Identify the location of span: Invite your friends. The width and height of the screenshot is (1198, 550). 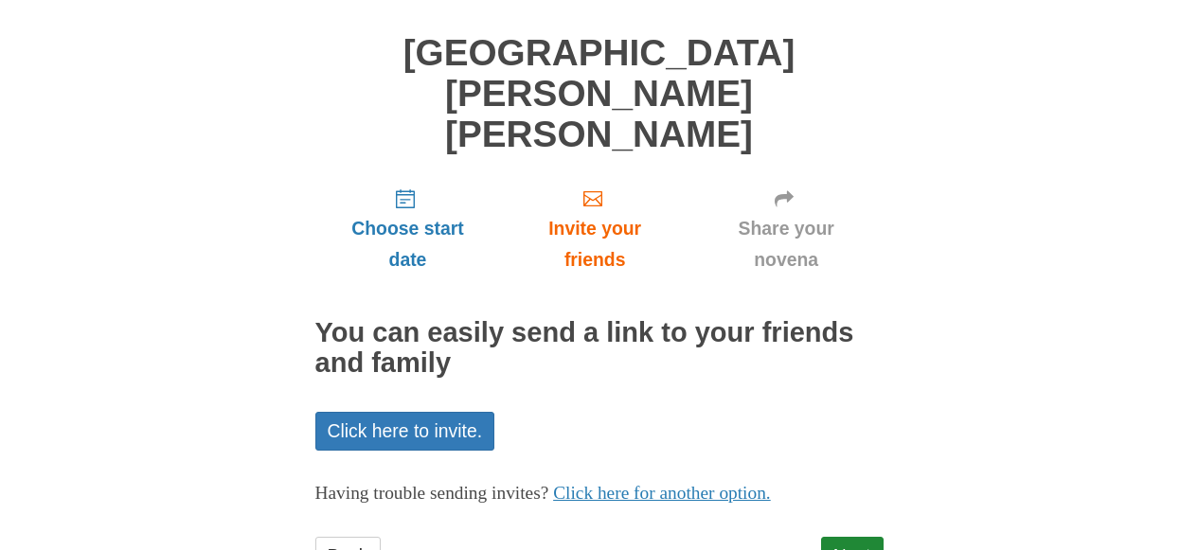
(594, 244).